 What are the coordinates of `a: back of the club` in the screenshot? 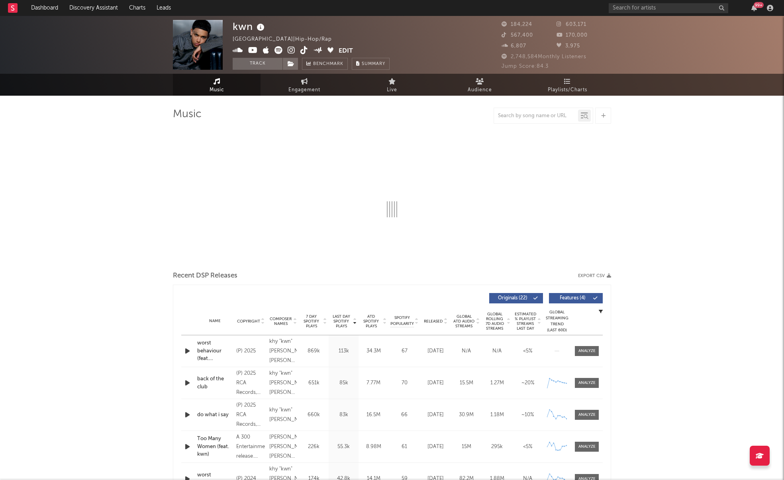 It's located at (215, 382).